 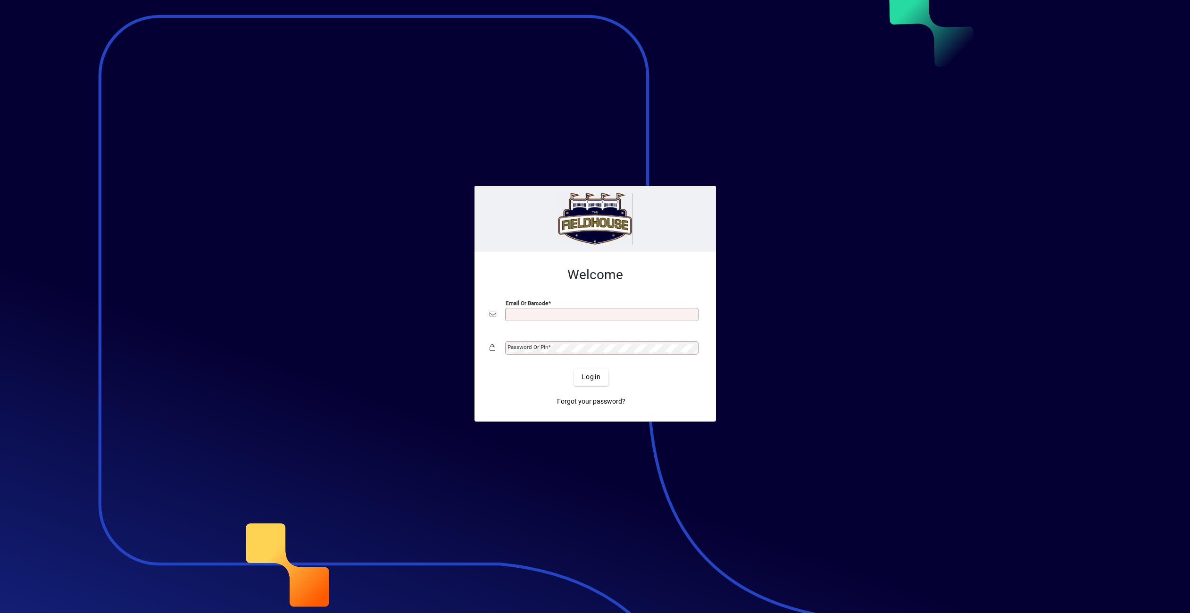 I want to click on span: Login, so click(x=591, y=377).